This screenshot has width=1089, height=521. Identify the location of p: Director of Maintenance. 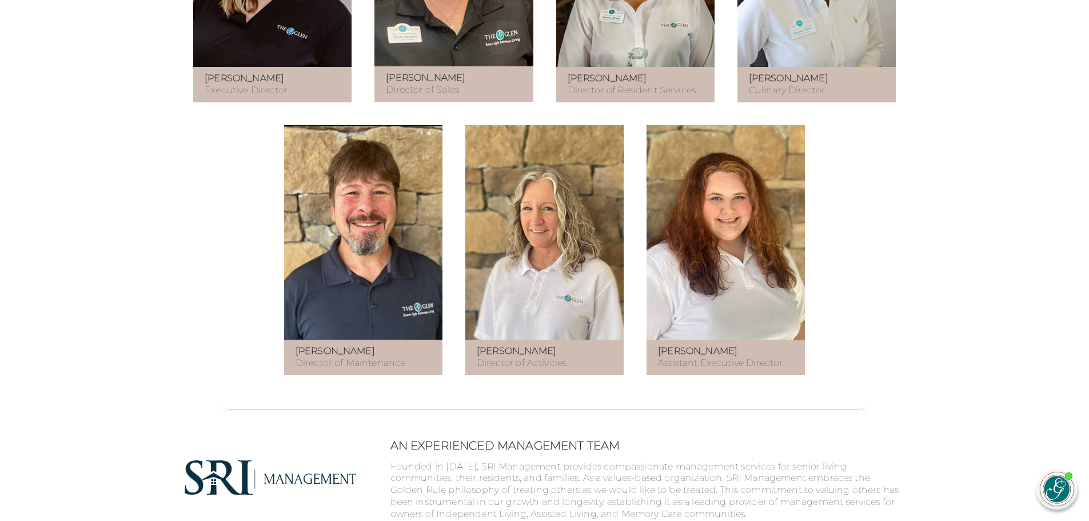
(363, 357).